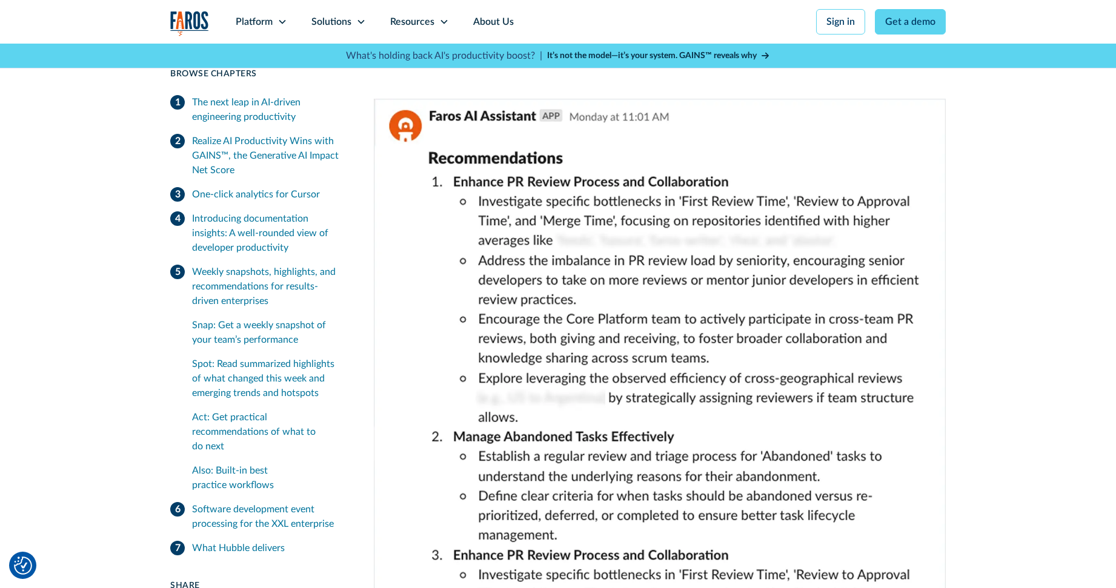 The height and width of the screenshot is (588, 1116). What do you see at coordinates (268, 233) in the screenshot?
I see `div: Introducing documentation insights: A well-rounded view of developer productivity` at bounding box center [268, 233].